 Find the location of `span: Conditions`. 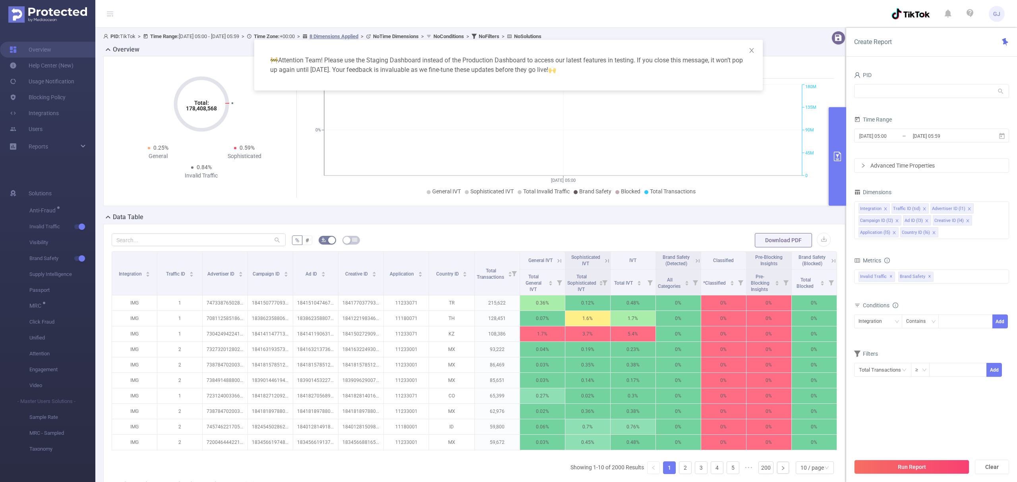

span: Conditions is located at coordinates (880, 305).